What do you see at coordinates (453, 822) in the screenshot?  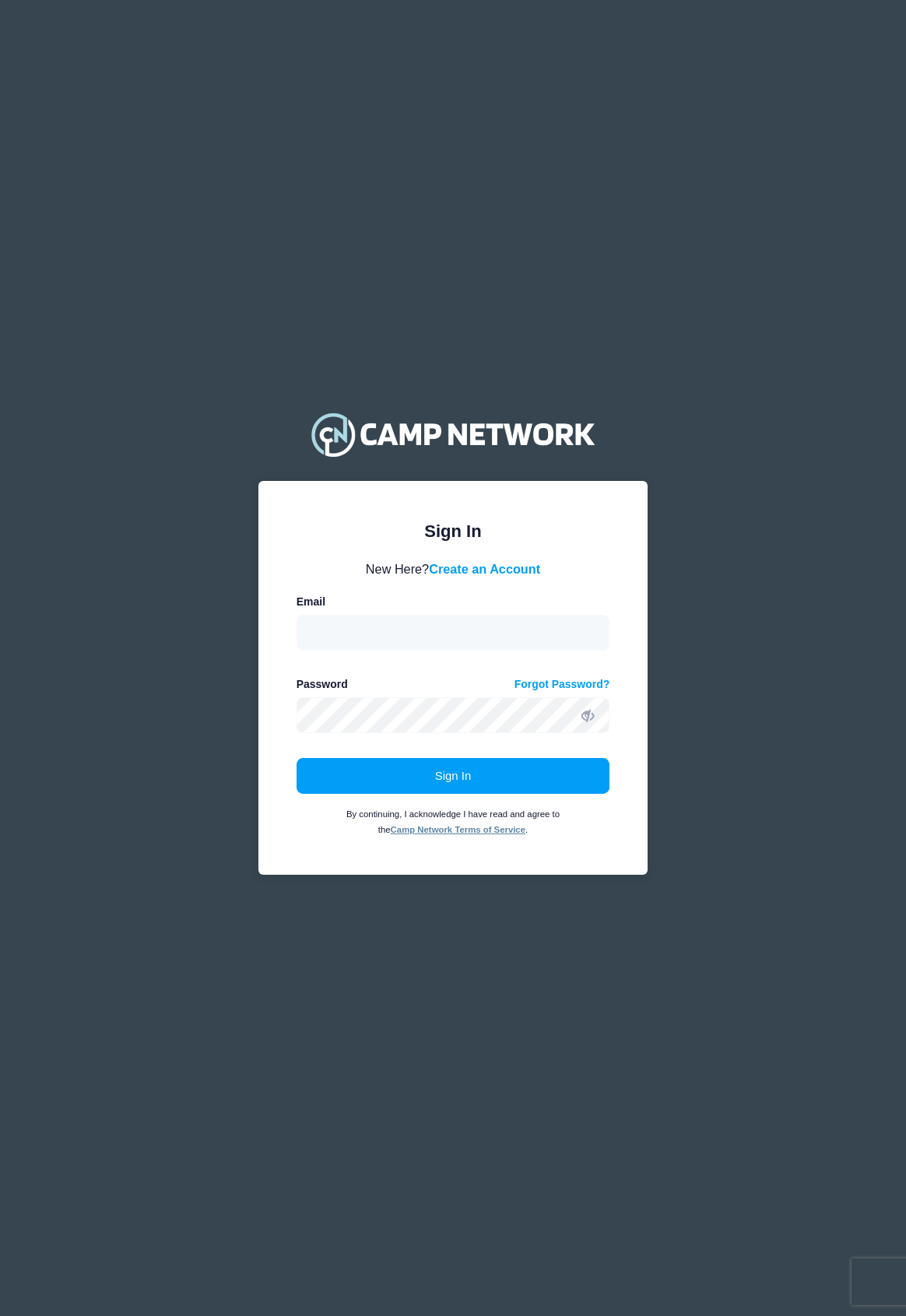 I see `small: By continuing, I acknowledge I have read and agree to the .` at bounding box center [453, 822].